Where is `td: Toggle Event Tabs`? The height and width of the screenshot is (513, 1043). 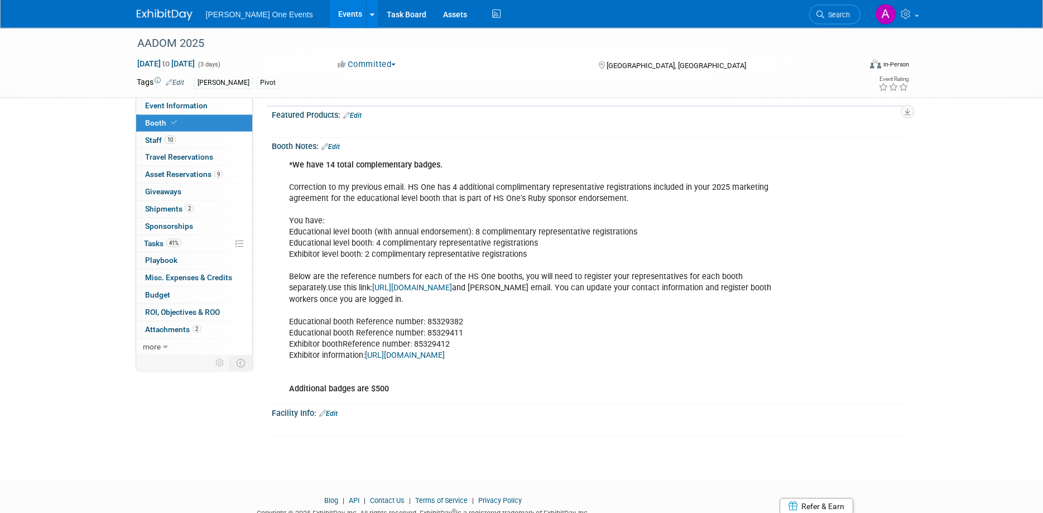
td: Toggle Event Tabs is located at coordinates (241, 363).